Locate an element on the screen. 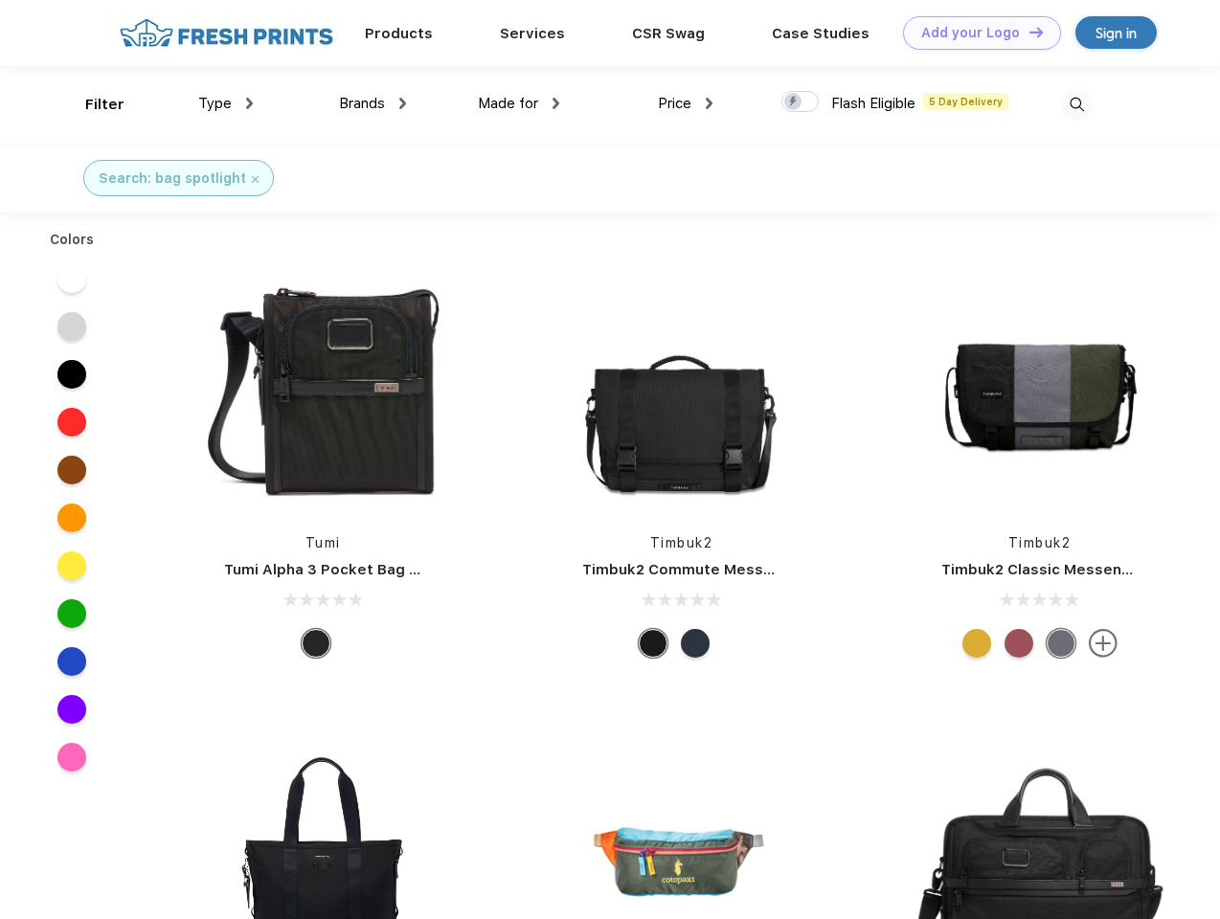  div: Black is located at coordinates (316, 643).